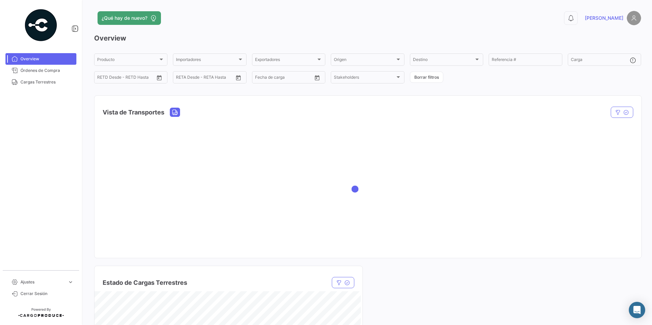 This screenshot has width=652, height=325. I want to click on button: Borrar filtros, so click(427, 77).